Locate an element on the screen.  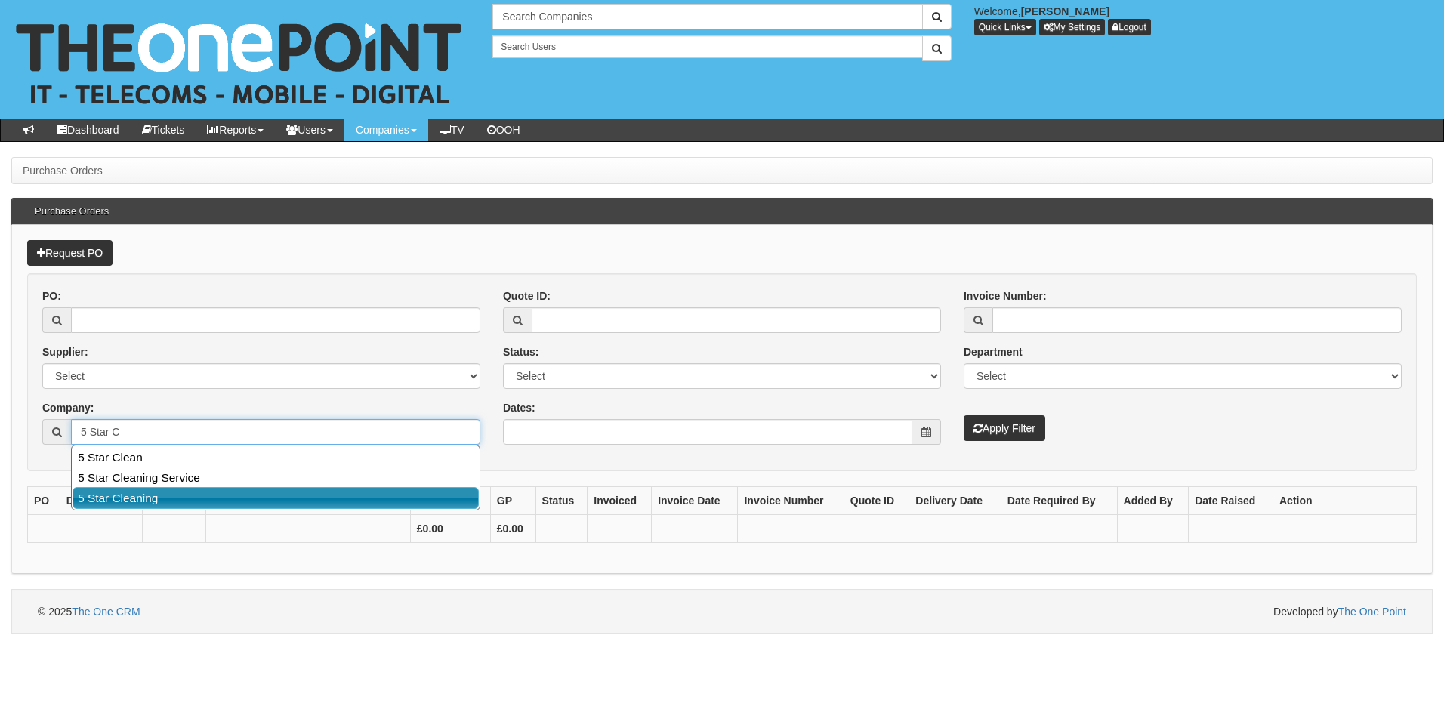
a: 5 Star Clean is located at coordinates (276, 457).